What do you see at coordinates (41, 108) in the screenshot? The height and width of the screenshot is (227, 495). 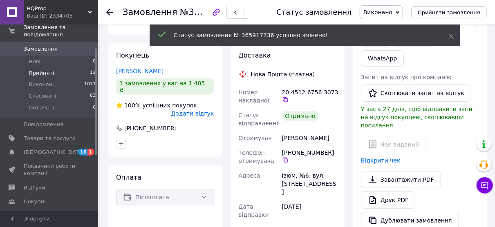 I see `span: Оплачені` at bounding box center [41, 108].